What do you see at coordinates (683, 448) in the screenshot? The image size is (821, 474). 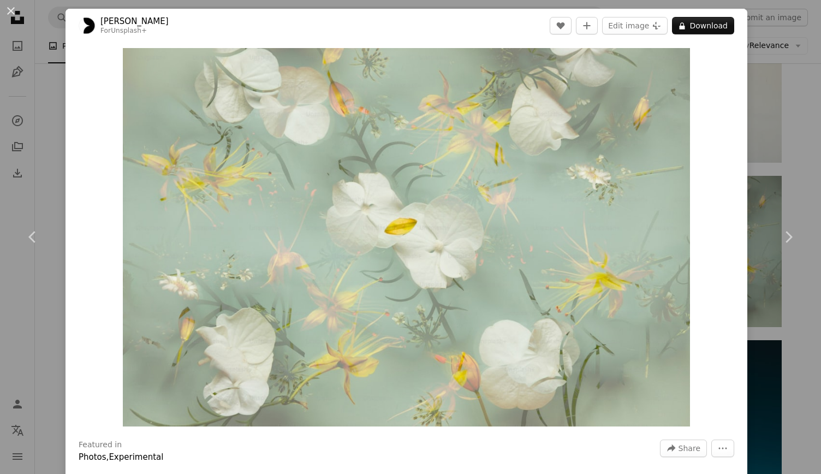 I see `button: Share this image` at bounding box center [683, 448].